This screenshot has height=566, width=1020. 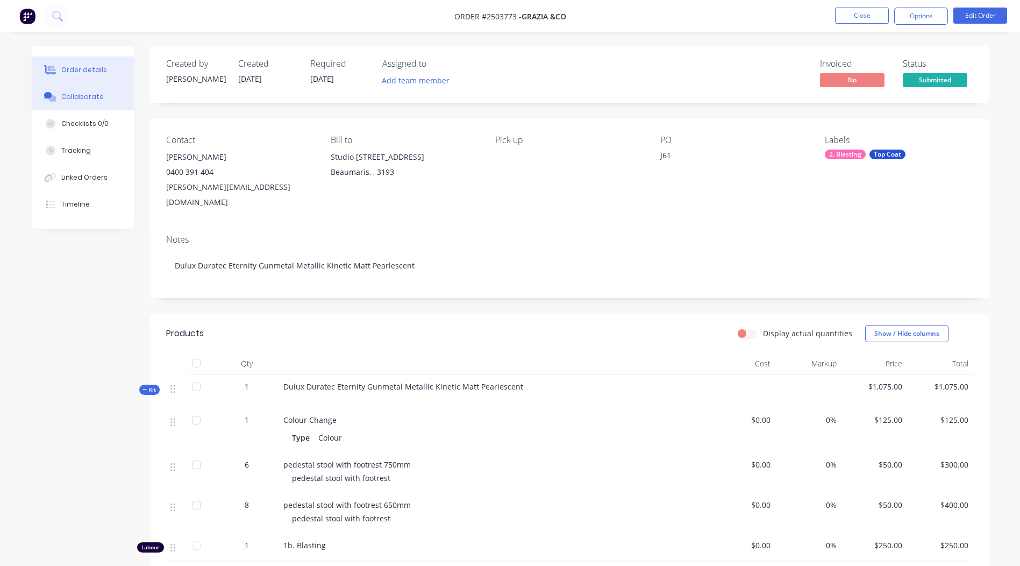 What do you see at coordinates (874, 364) in the screenshot?
I see `div: Price` at bounding box center [874, 364].